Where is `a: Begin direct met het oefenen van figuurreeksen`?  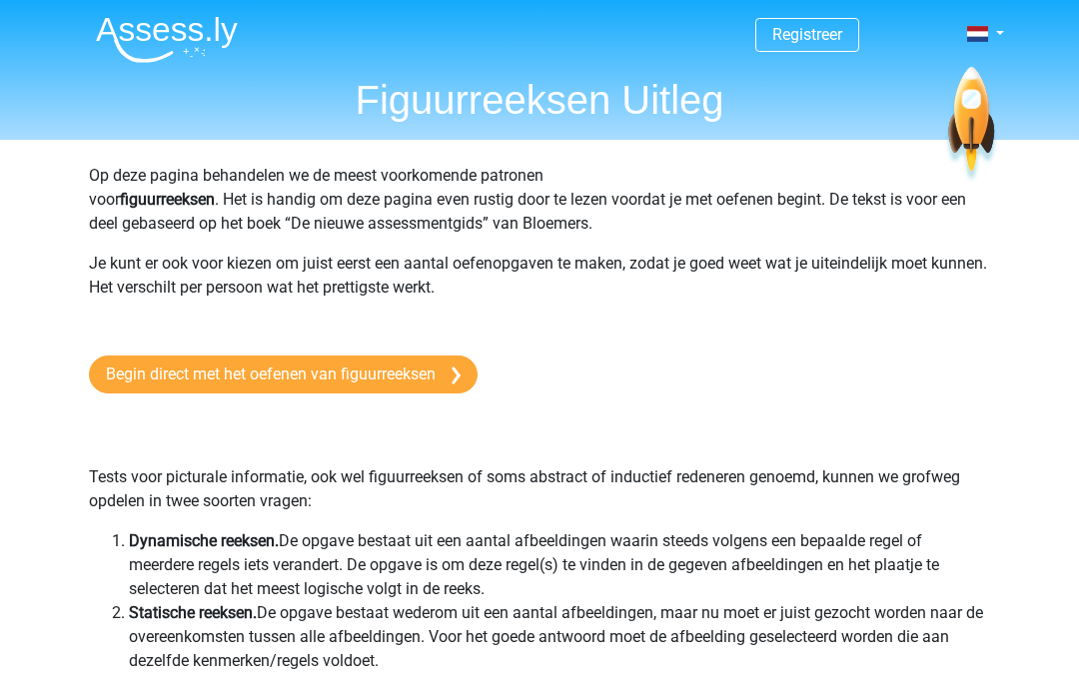 a: Begin direct met het oefenen van figuurreeksen is located at coordinates (283, 374).